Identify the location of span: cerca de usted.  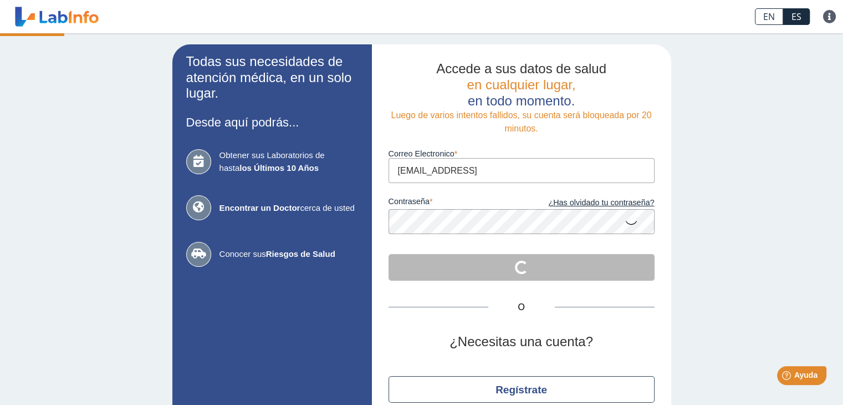
(289, 208).